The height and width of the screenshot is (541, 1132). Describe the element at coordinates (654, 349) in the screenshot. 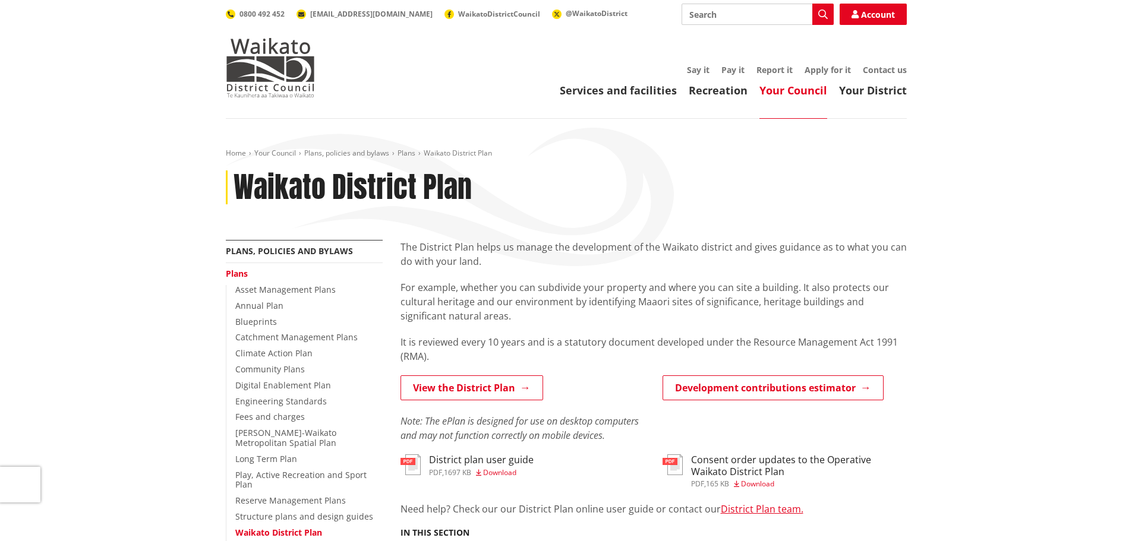

I see `p: It is reviewed every 10 years and is a statutory document developed under the Resource Management...` at that location.